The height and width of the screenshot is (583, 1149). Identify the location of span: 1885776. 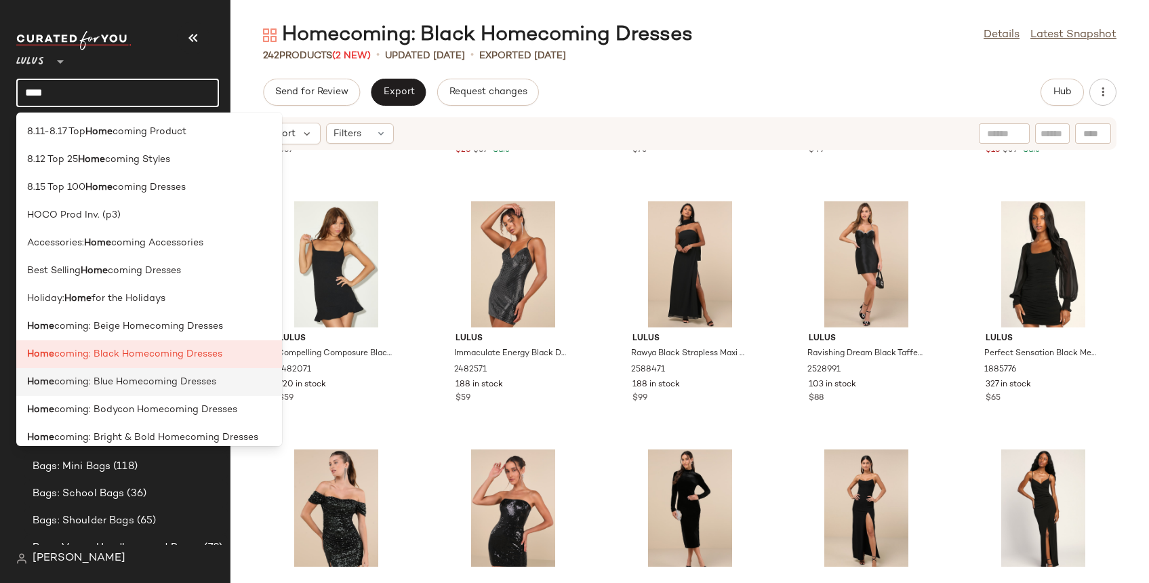
(1000, 370).